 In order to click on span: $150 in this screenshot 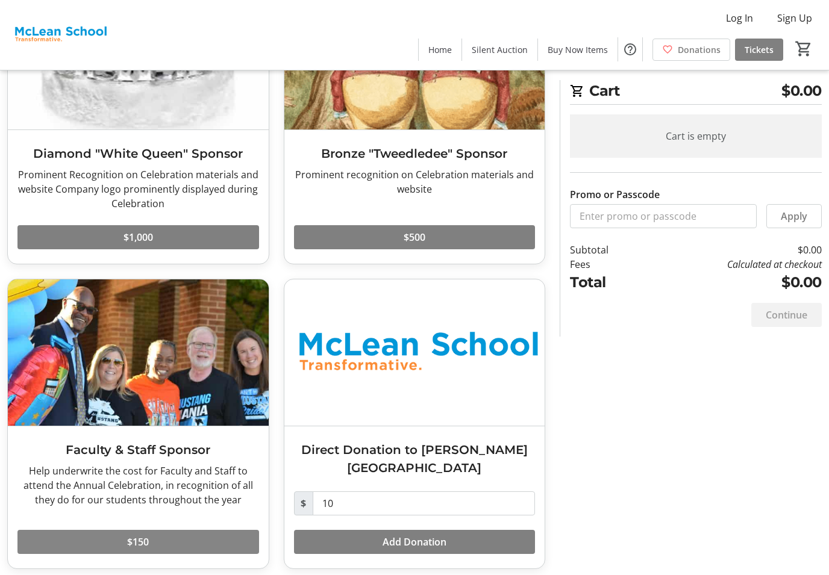, I will do `click(138, 542)`.